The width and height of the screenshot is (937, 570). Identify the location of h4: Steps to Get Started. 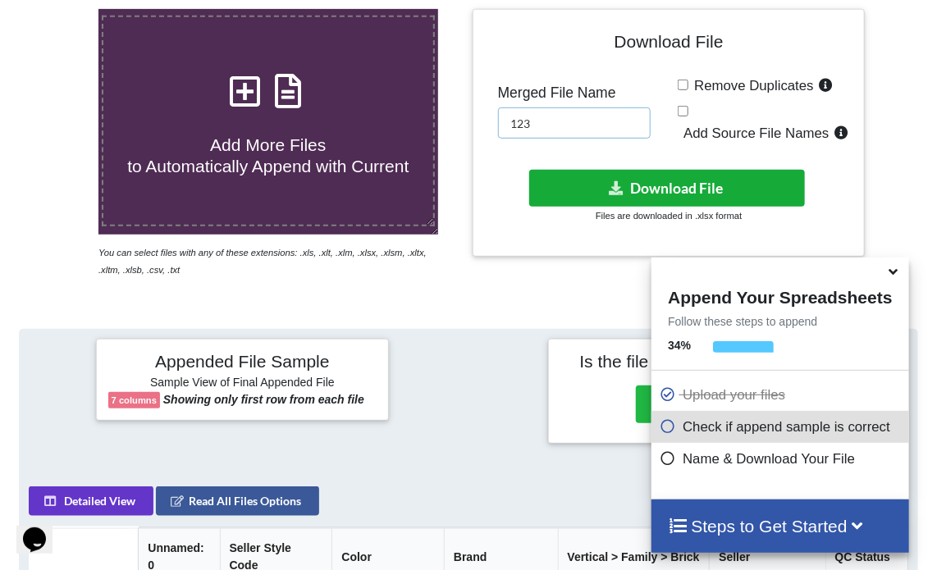
(780, 526).